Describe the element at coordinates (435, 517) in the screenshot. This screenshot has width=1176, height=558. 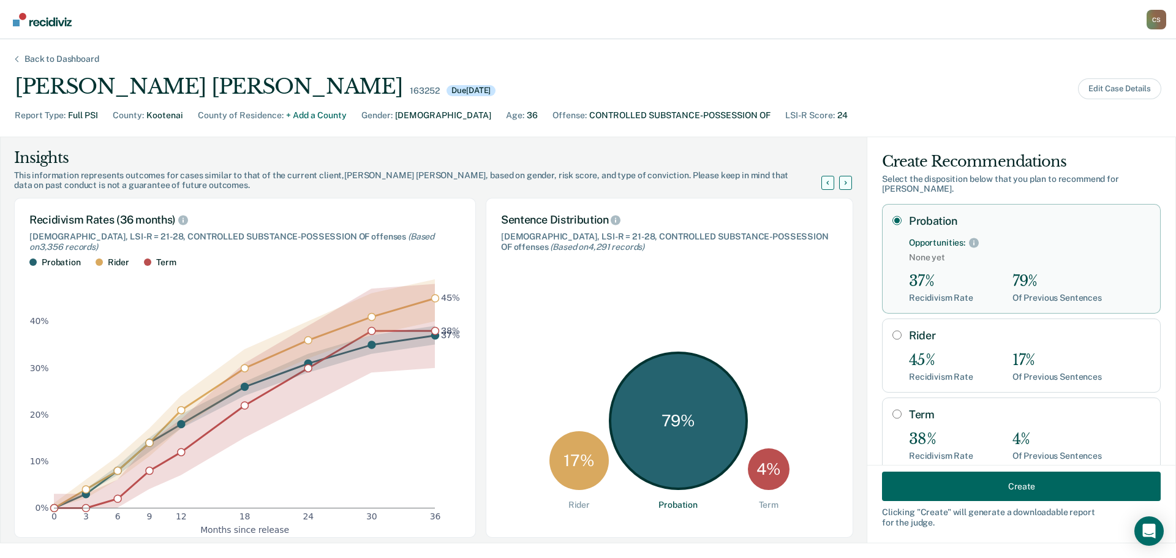
I see `text: 36` at that location.